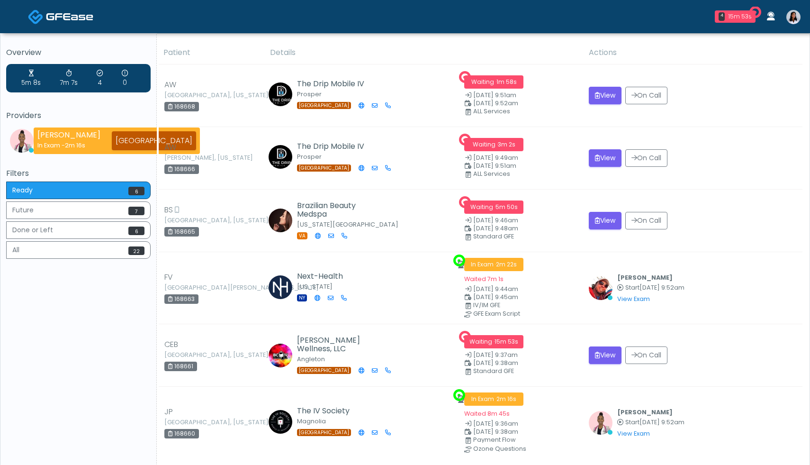 The image size is (810, 465). What do you see at coordinates (78, 173) in the screenshot?
I see `h5: Filters` at bounding box center [78, 173].